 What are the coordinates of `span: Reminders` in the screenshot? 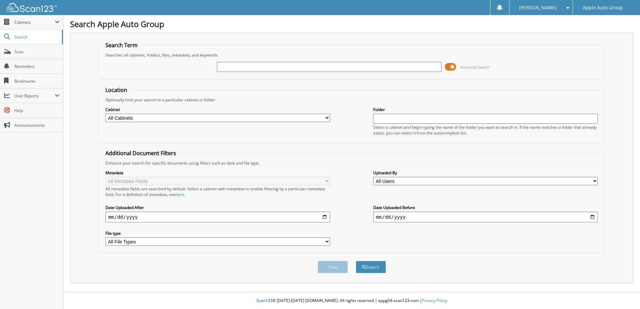 It's located at (37, 66).